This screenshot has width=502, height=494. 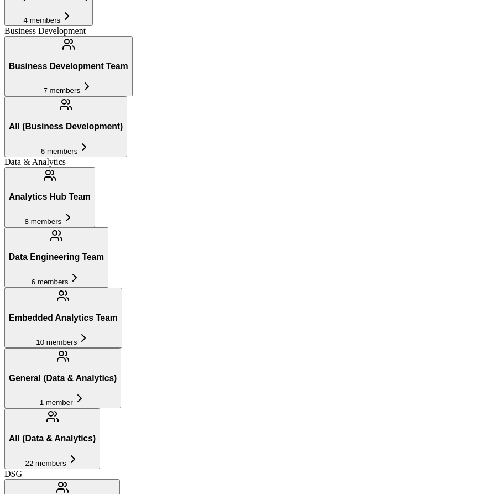 What do you see at coordinates (50, 197) in the screenshot?
I see `button: Analytics Hub Team8 members` at bounding box center [50, 197].